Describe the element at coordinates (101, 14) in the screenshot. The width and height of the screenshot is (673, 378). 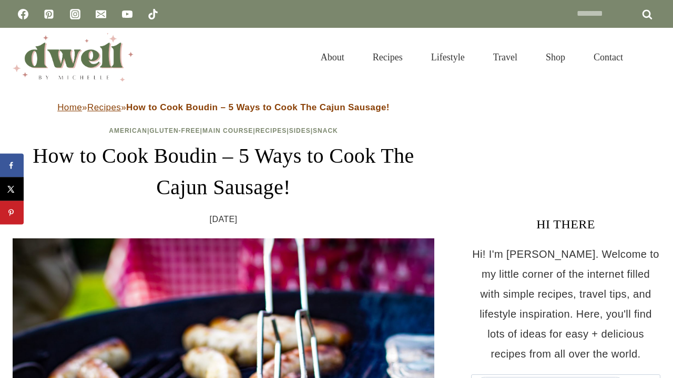
I see `a: Email` at that location.